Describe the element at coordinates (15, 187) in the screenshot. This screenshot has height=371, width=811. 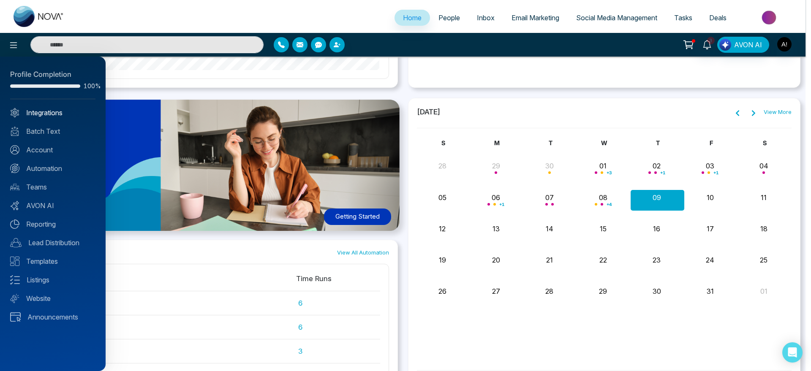
I see `img: team.svg` at that location.